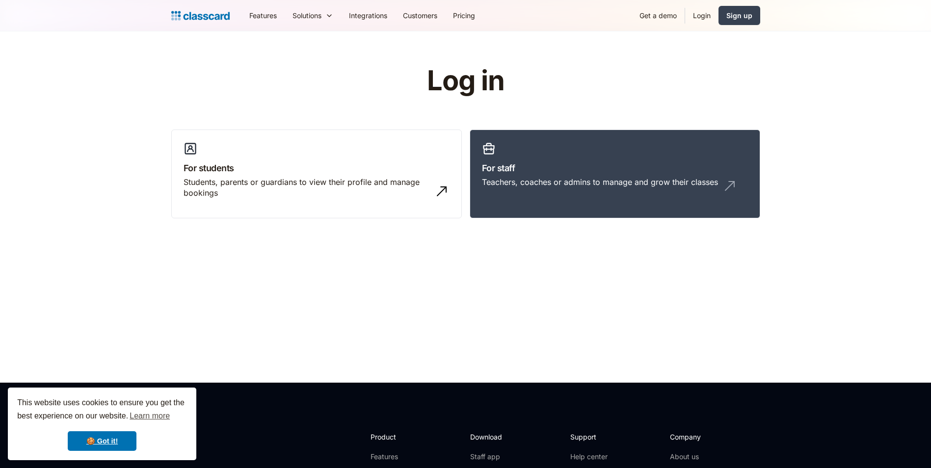  I want to click on a: Staff app, so click(490, 457).